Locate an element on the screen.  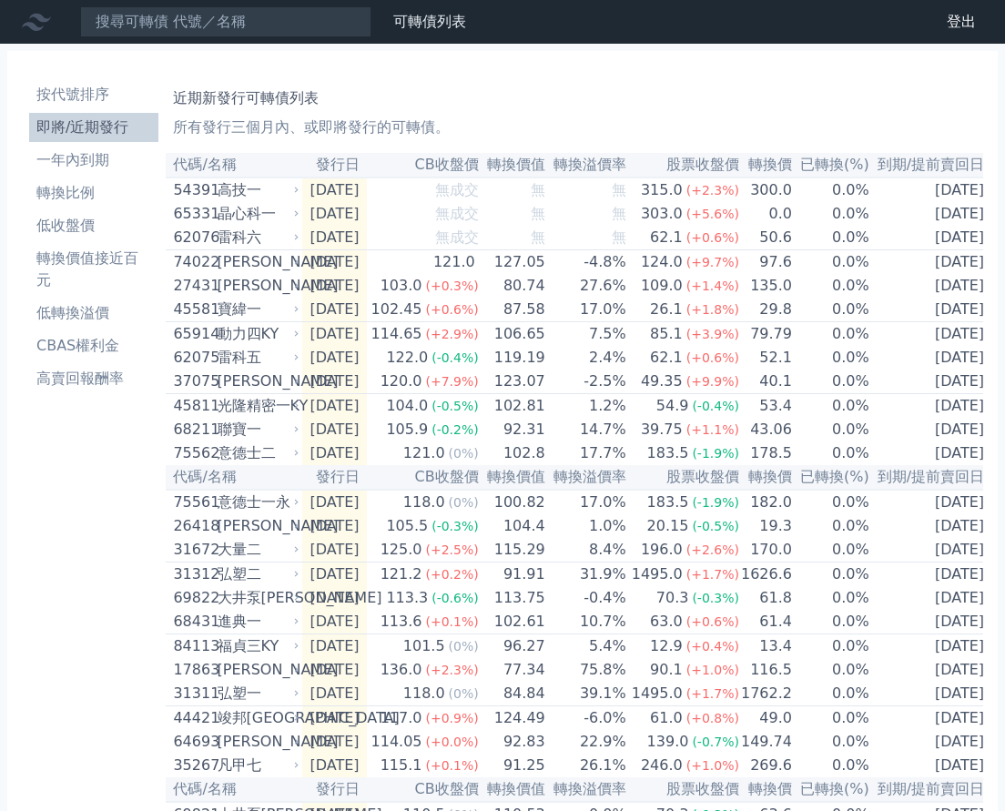
td: -4.8% is located at coordinates (586, 262).